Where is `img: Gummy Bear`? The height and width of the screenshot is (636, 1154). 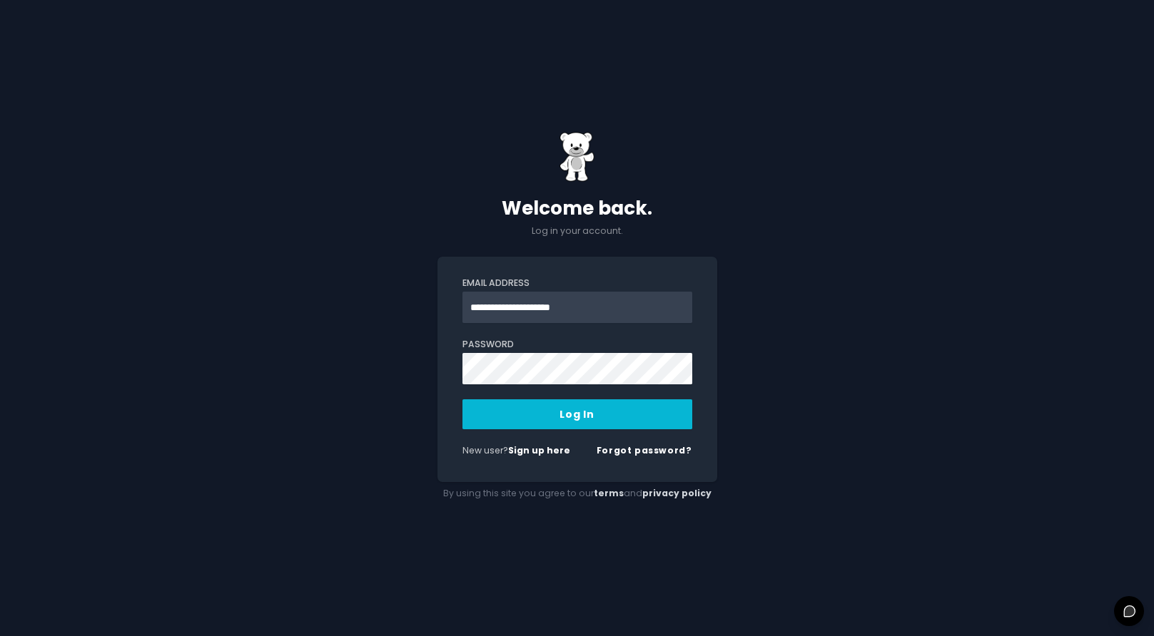 img: Gummy Bear is located at coordinates (577, 157).